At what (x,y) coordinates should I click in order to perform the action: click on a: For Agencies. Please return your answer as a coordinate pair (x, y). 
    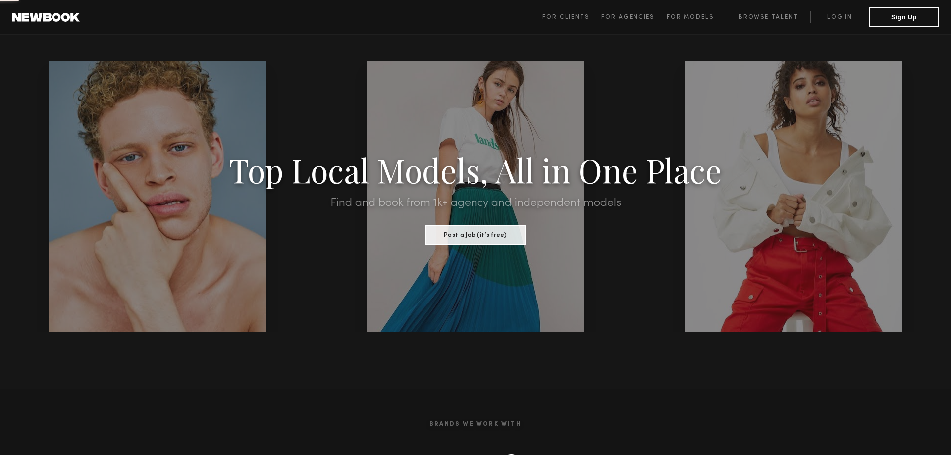
    Looking at the image, I should click on (633, 17).